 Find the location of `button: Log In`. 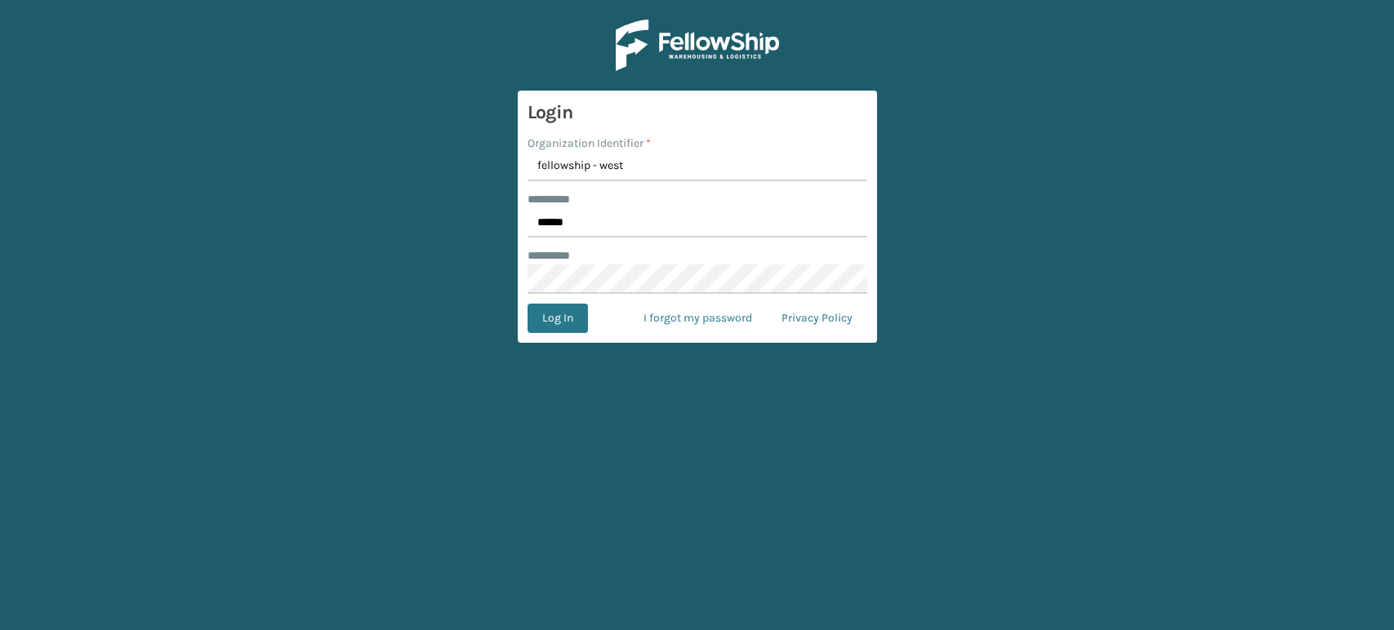

button: Log In is located at coordinates (558, 318).